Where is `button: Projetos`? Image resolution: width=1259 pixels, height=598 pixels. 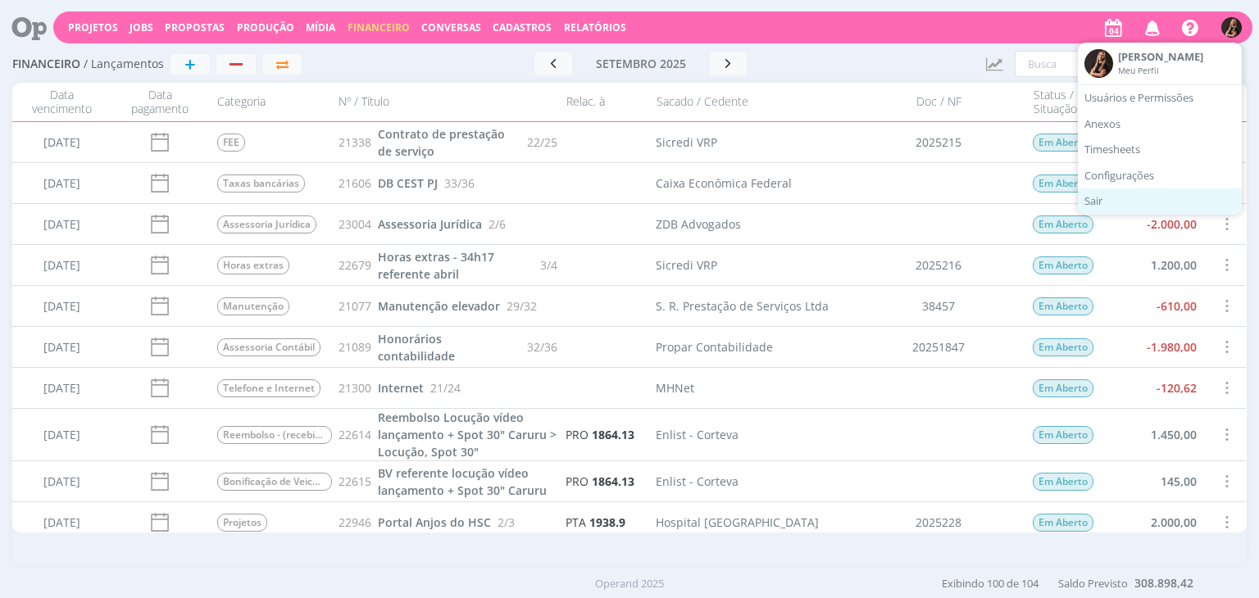 button: Projetos is located at coordinates (93, 28).